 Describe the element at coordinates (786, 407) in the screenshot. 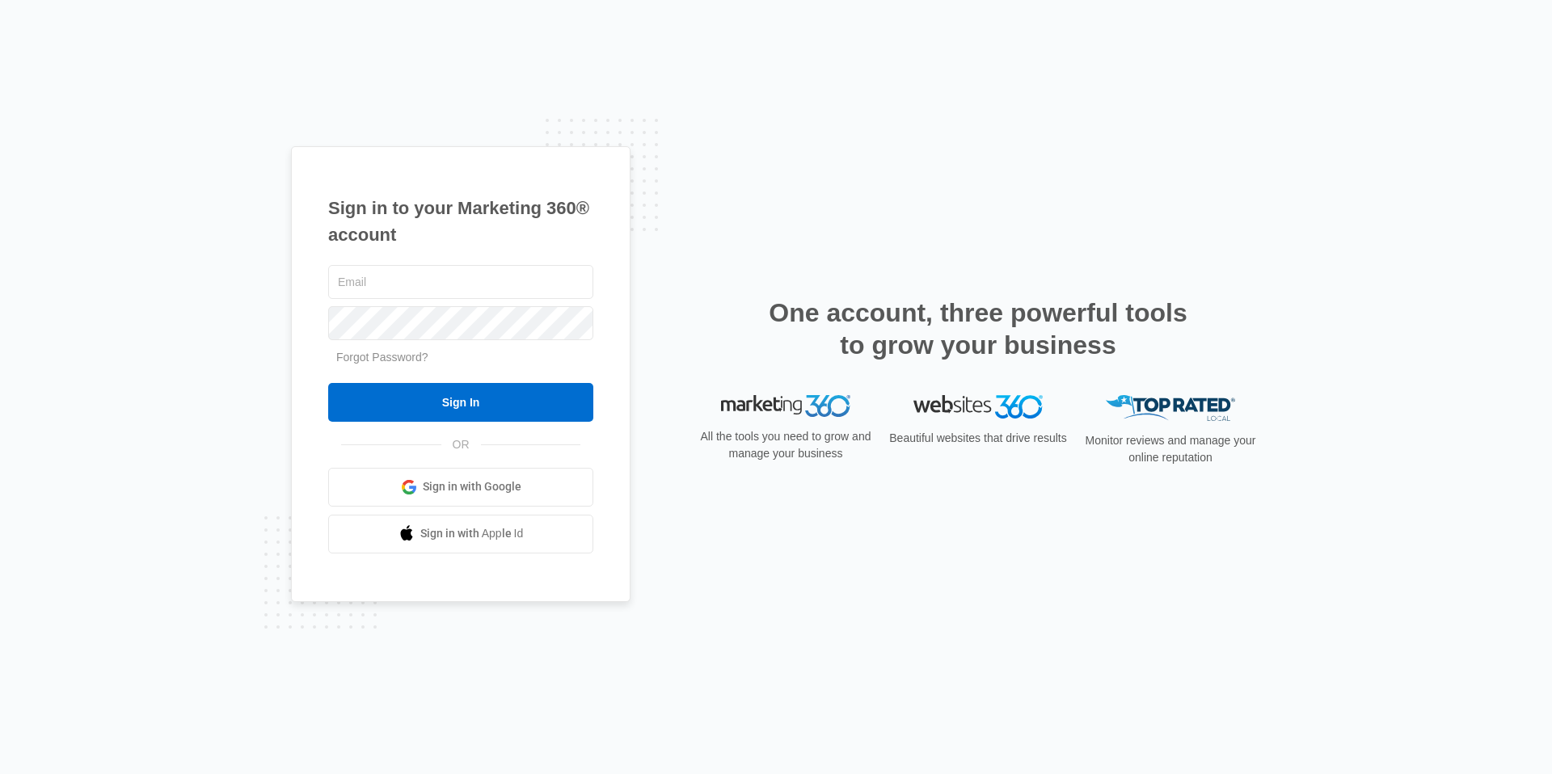

I see `img: Marketing 360` at that location.